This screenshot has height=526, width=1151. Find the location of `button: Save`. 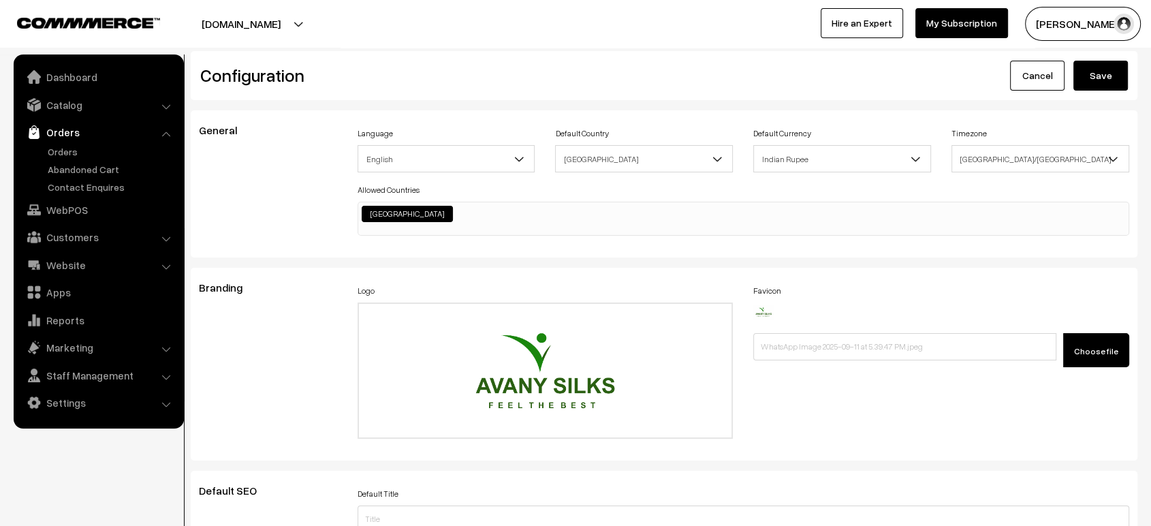

button: Save is located at coordinates (1100, 76).